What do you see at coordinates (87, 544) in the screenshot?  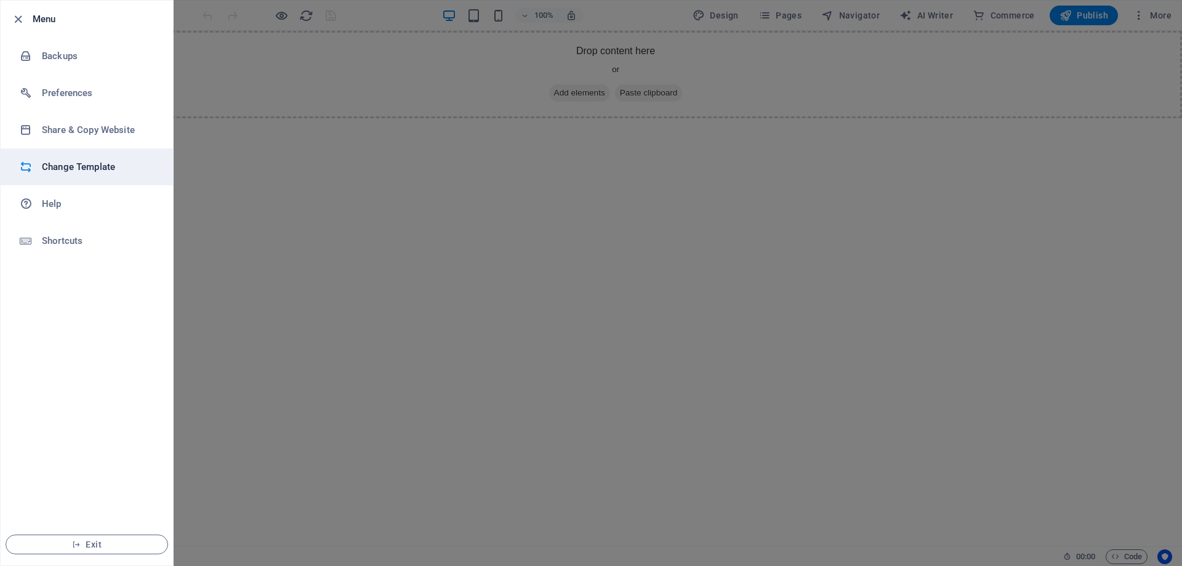 I see `span: Exit` at bounding box center [87, 544].